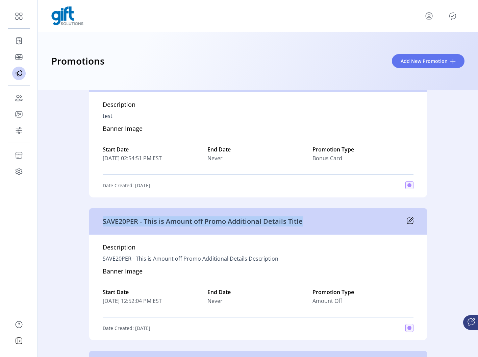 This screenshot has height=357, width=478. I want to click on button: menu, so click(429, 16).